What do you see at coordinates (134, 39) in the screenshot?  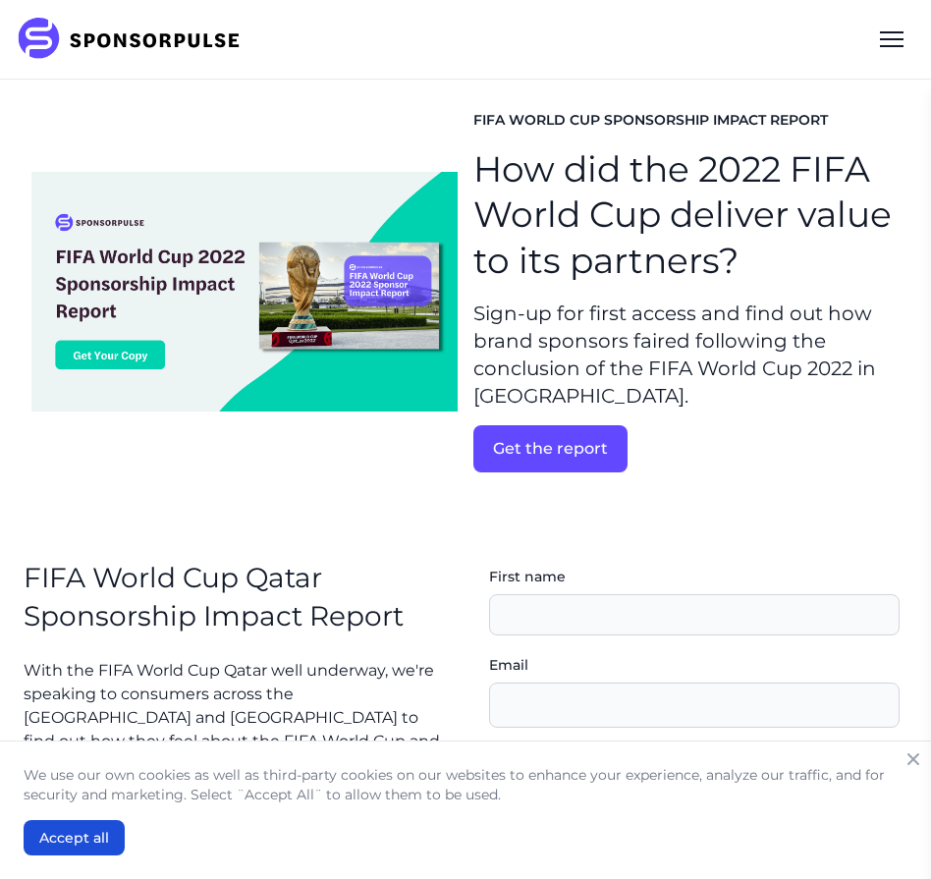 I see `img: SponsorPulse` at bounding box center [134, 39].